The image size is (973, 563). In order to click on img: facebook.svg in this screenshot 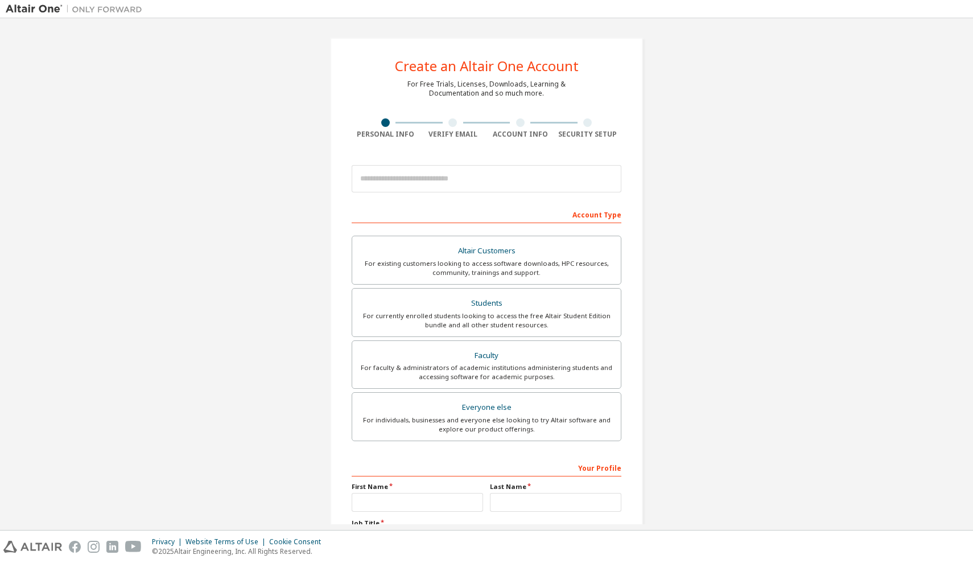, I will do `click(75, 546)`.